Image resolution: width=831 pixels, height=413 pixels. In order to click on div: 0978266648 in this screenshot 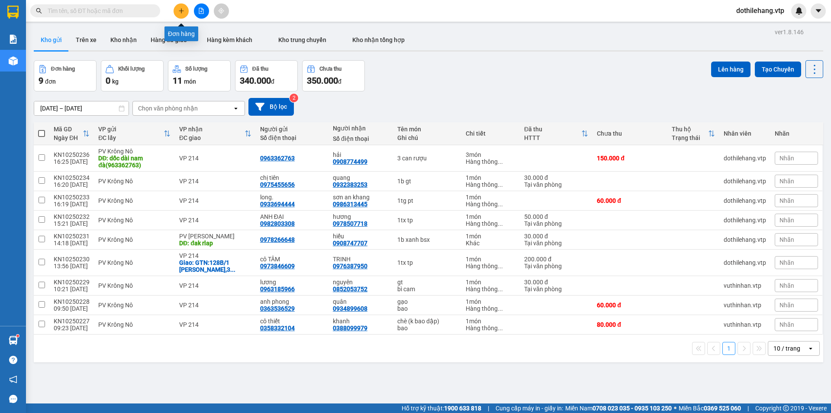, I will do `click(277, 239)`.